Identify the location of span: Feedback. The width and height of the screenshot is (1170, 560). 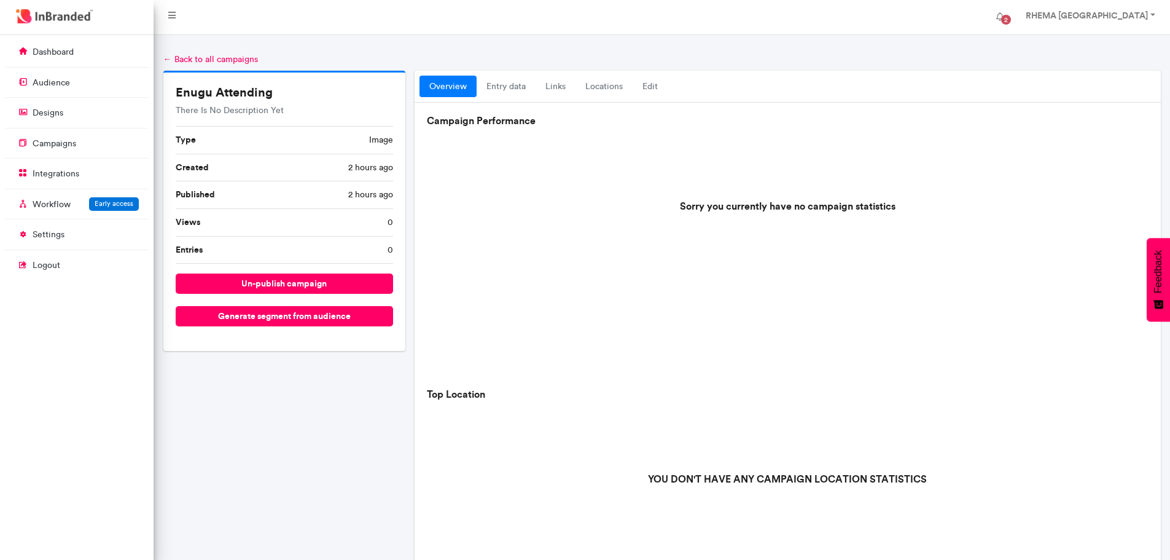
(1158, 271).